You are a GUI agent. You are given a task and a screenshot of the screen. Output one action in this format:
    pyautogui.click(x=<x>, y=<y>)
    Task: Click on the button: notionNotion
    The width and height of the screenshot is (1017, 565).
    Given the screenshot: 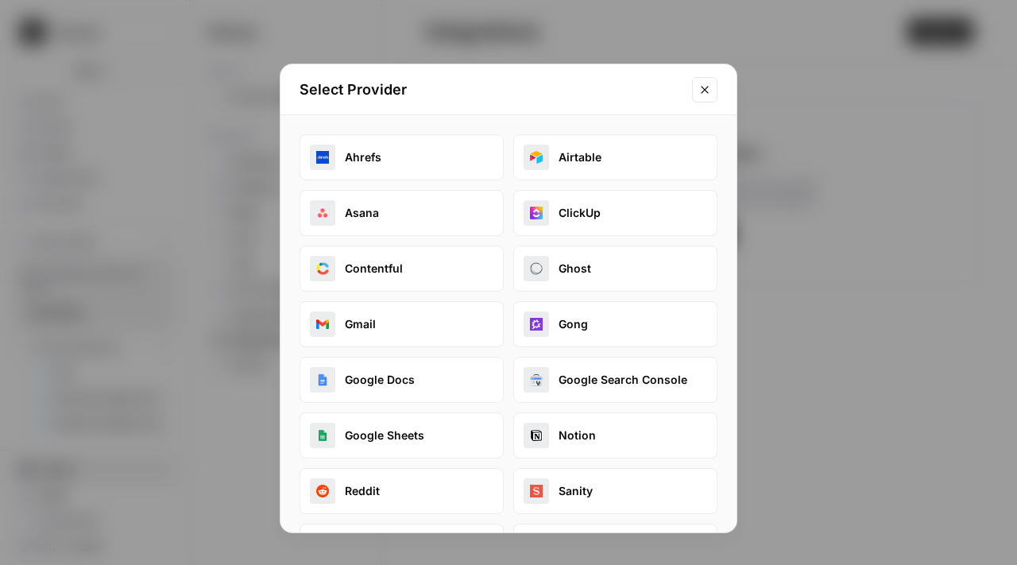 What is the action you would take?
    pyautogui.click(x=615, y=435)
    